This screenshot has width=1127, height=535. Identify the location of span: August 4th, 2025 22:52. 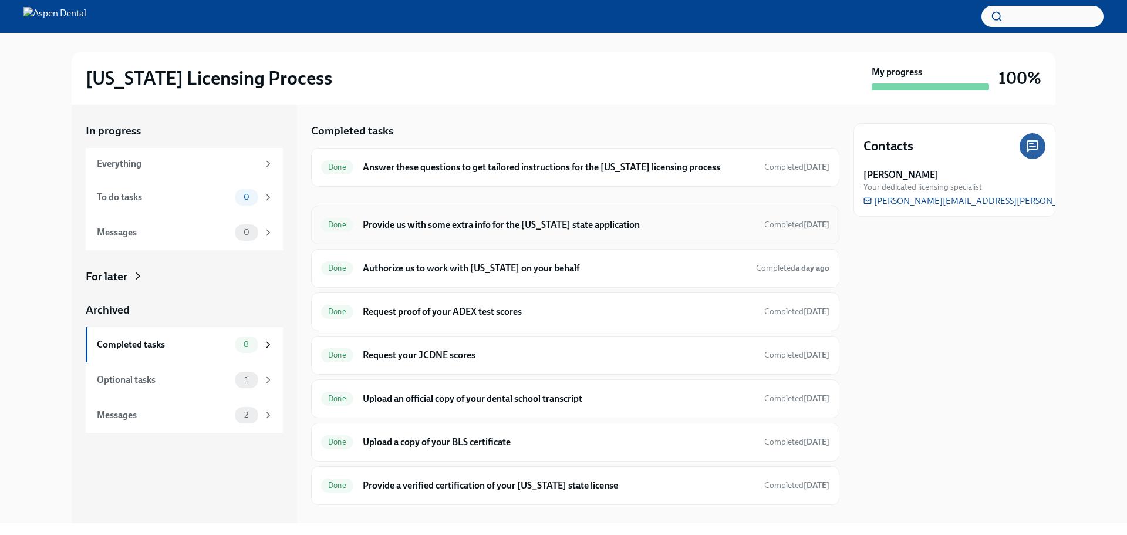
(796, 398).